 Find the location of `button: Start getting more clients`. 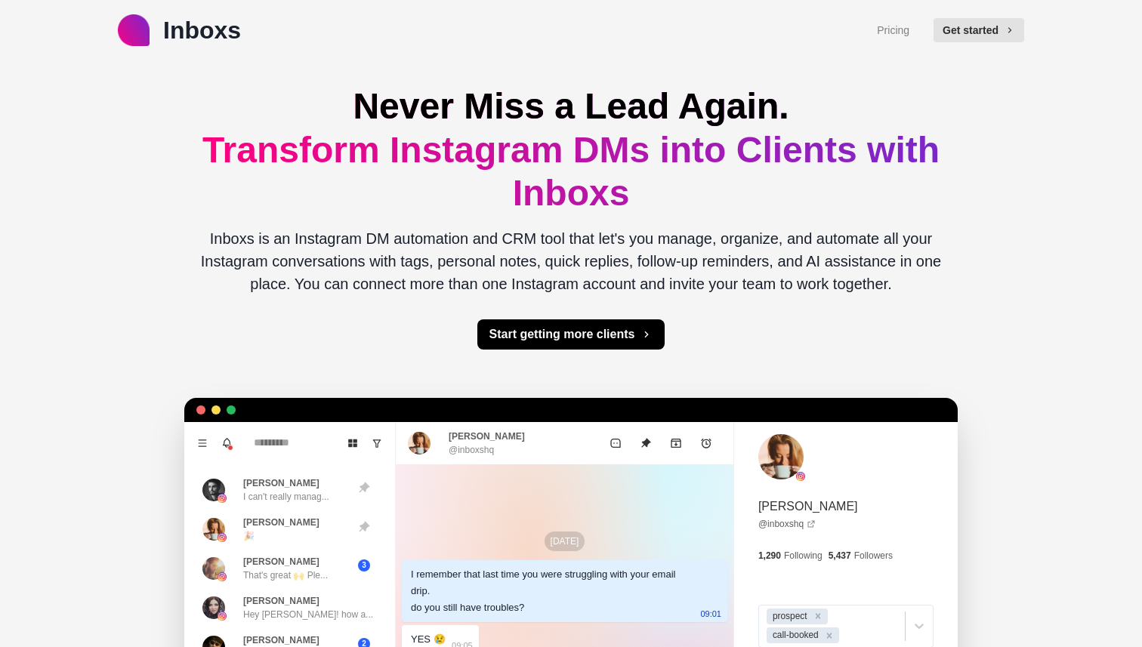

button: Start getting more clients is located at coordinates (571, 335).